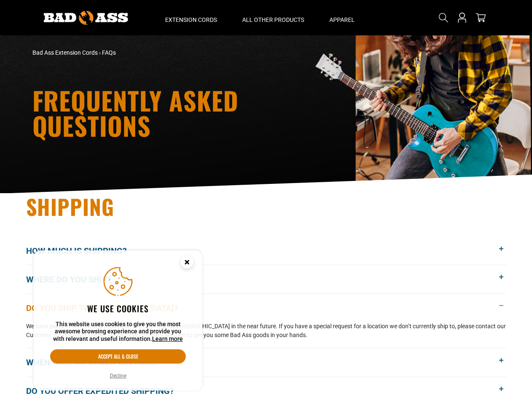  I want to click on summary: Search, so click(443, 18).